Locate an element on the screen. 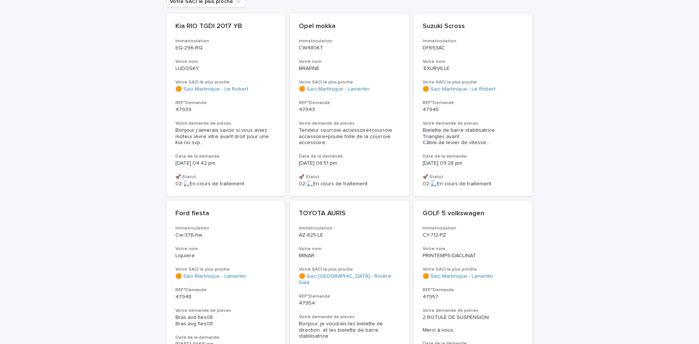 This screenshot has width=699, height=344. p: Kia RIO TGDI 2017 YB is located at coordinates (226, 27).